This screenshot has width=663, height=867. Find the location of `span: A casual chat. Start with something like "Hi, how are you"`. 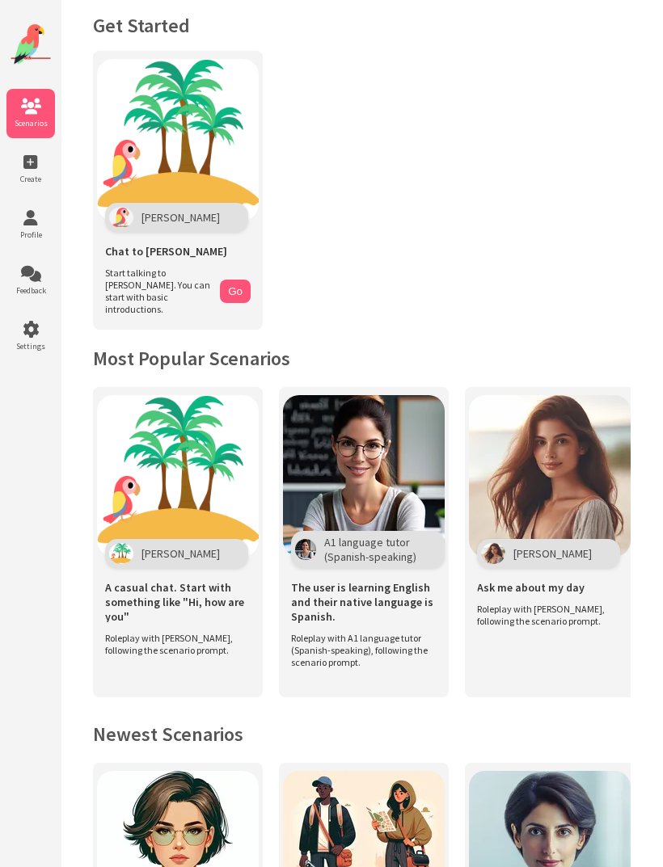

span: A casual chat. Start with something like "Hi, how are you" is located at coordinates (178, 602).